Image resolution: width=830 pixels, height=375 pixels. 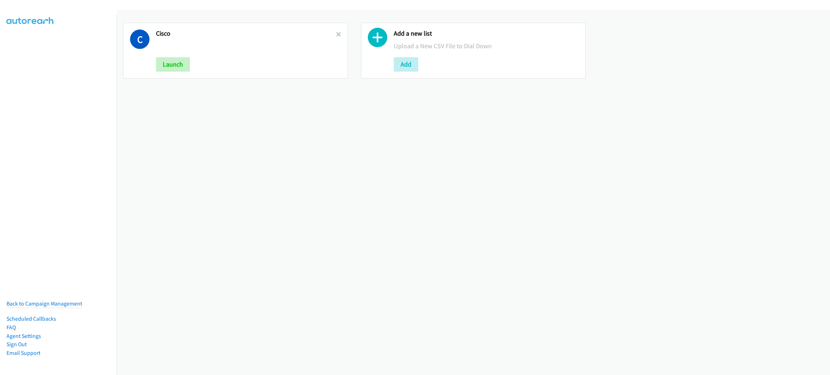 What do you see at coordinates (31, 319) in the screenshot?
I see `a: Scheduled Callbacks` at bounding box center [31, 319].